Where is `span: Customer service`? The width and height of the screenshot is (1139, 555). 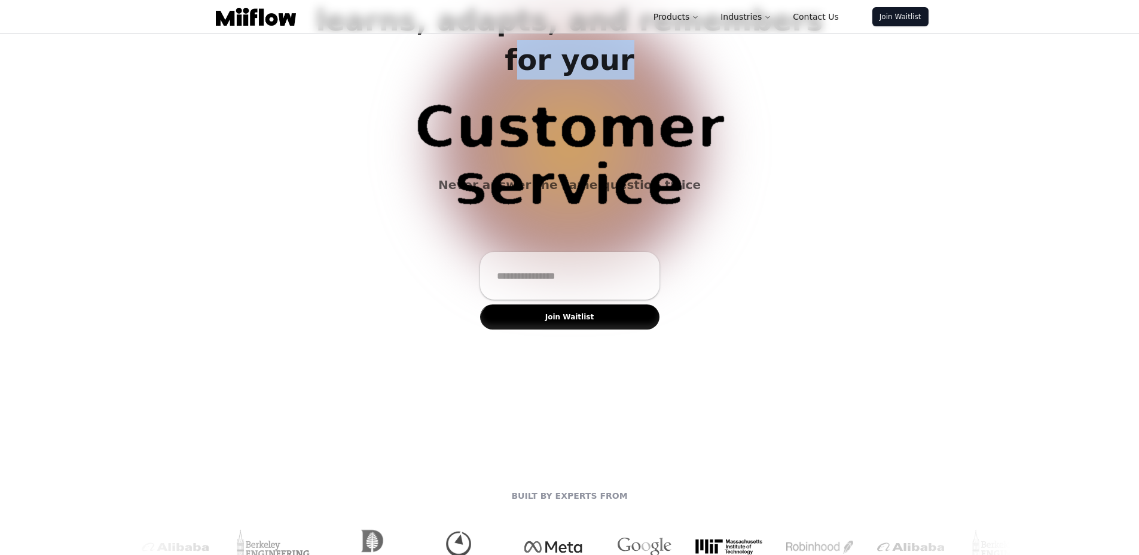
span: Customer service is located at coordinates (570, 156).